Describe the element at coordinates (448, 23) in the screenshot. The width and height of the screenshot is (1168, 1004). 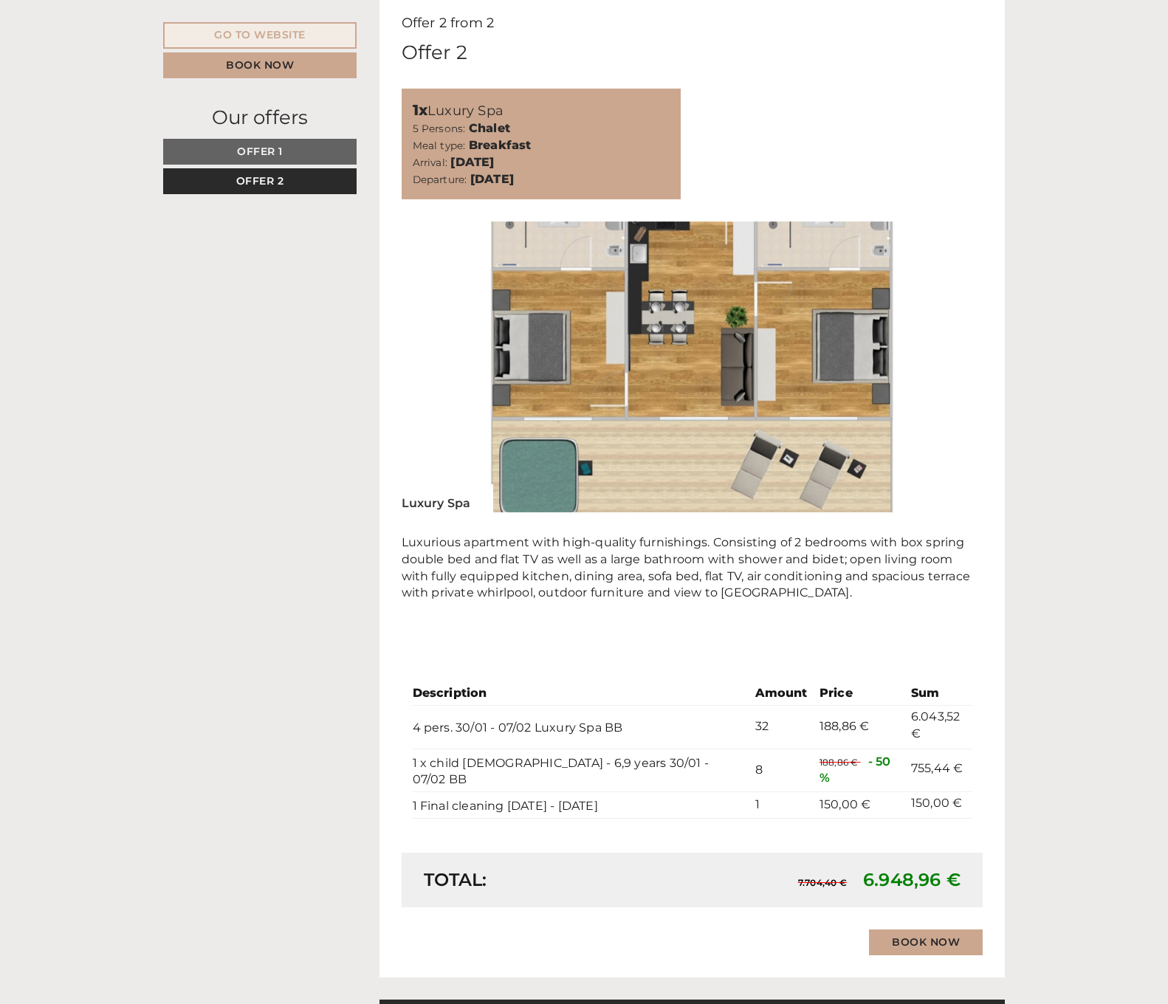
I see `span: Offer 2 from 2` at that location.